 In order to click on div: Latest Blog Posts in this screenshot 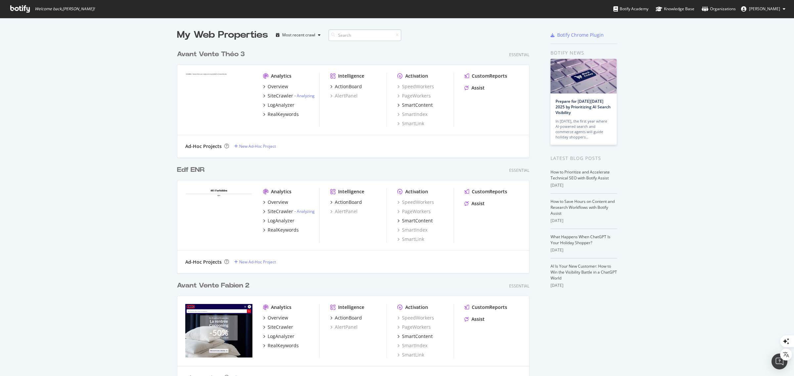, I will do `click(583, 158)`.